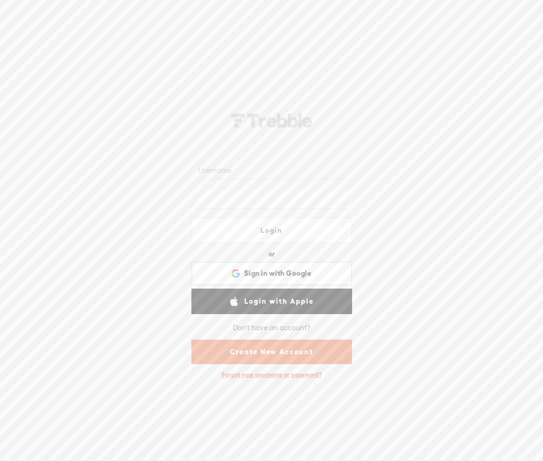 The height and width of the screenshot is (461, 543). Describe the element at coordinates (272, 254) in the screenshot. I see `div: or` at that location.